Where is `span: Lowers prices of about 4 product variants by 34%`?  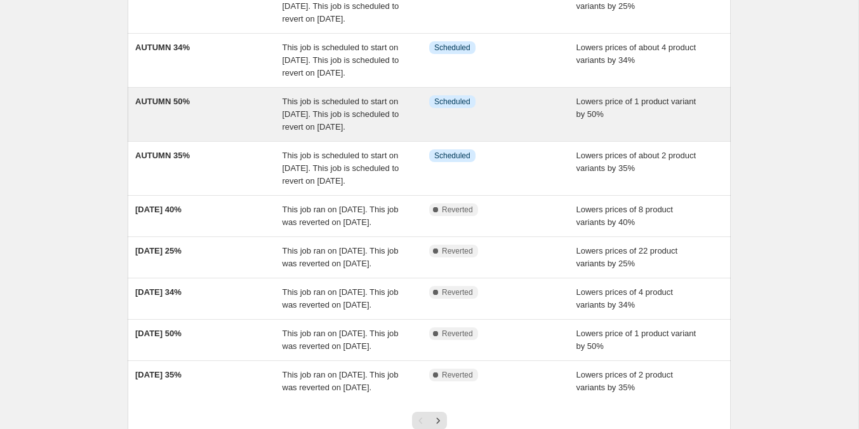 span: Lowers prices of about 4 product variants by 34% is located at coordinates (636, 53).